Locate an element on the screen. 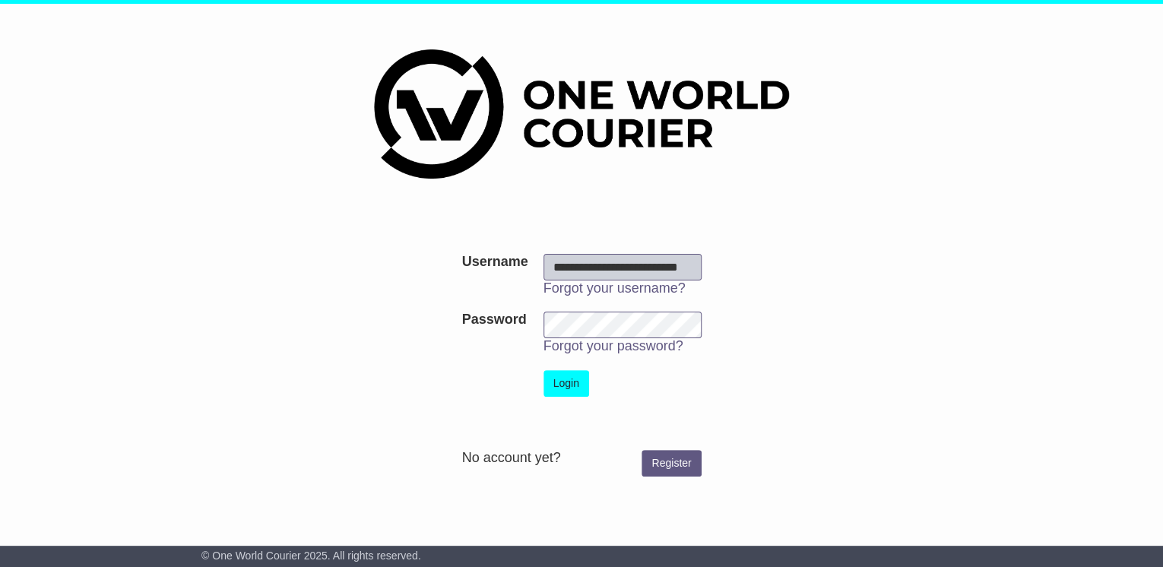  a: Forgot your password? is located at coordinates (613, 346).